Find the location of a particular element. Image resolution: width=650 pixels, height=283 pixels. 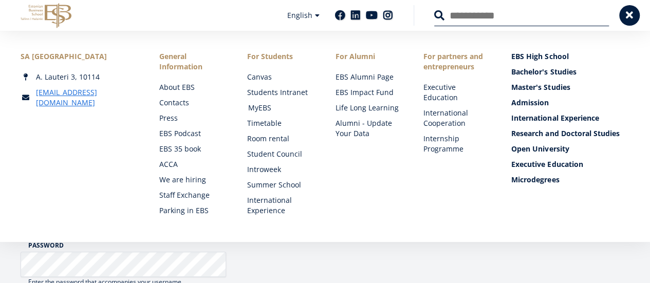

a: Facebook is located at coordinates (340, 15).